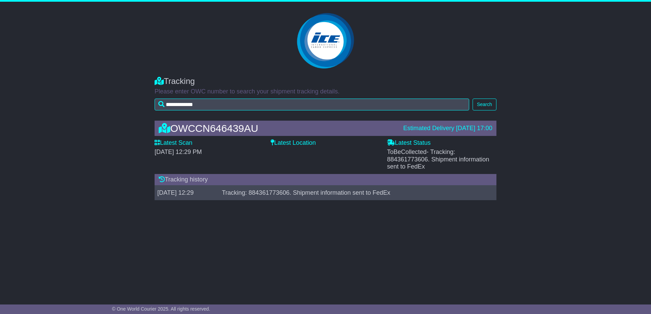 This screenshot has width=651, height=314. Describe the element at coordinates (325, 180) in the screenshot. I see `div: Tracking history` at that location.